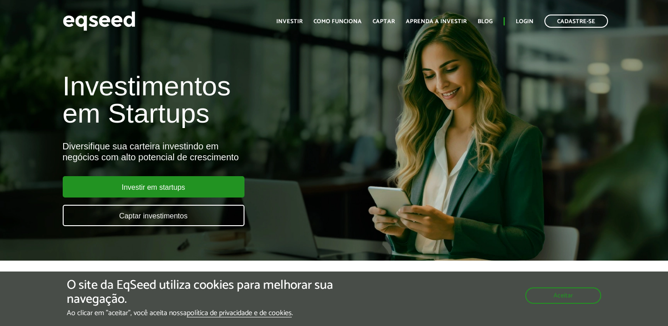 The height and width of the screenshot is (326, 668). What do you see at coordinates (577, 21) in the screenshot?
I see `a: Cadastre-se` at bounding box center [577, 21].